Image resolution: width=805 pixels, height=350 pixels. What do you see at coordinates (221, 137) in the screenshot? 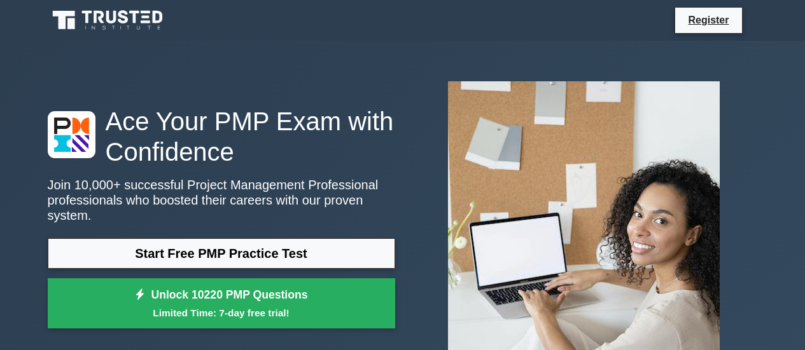
I see `h1: Ace Your PMP Exam with Confidence` at bounding box center [221, 137].